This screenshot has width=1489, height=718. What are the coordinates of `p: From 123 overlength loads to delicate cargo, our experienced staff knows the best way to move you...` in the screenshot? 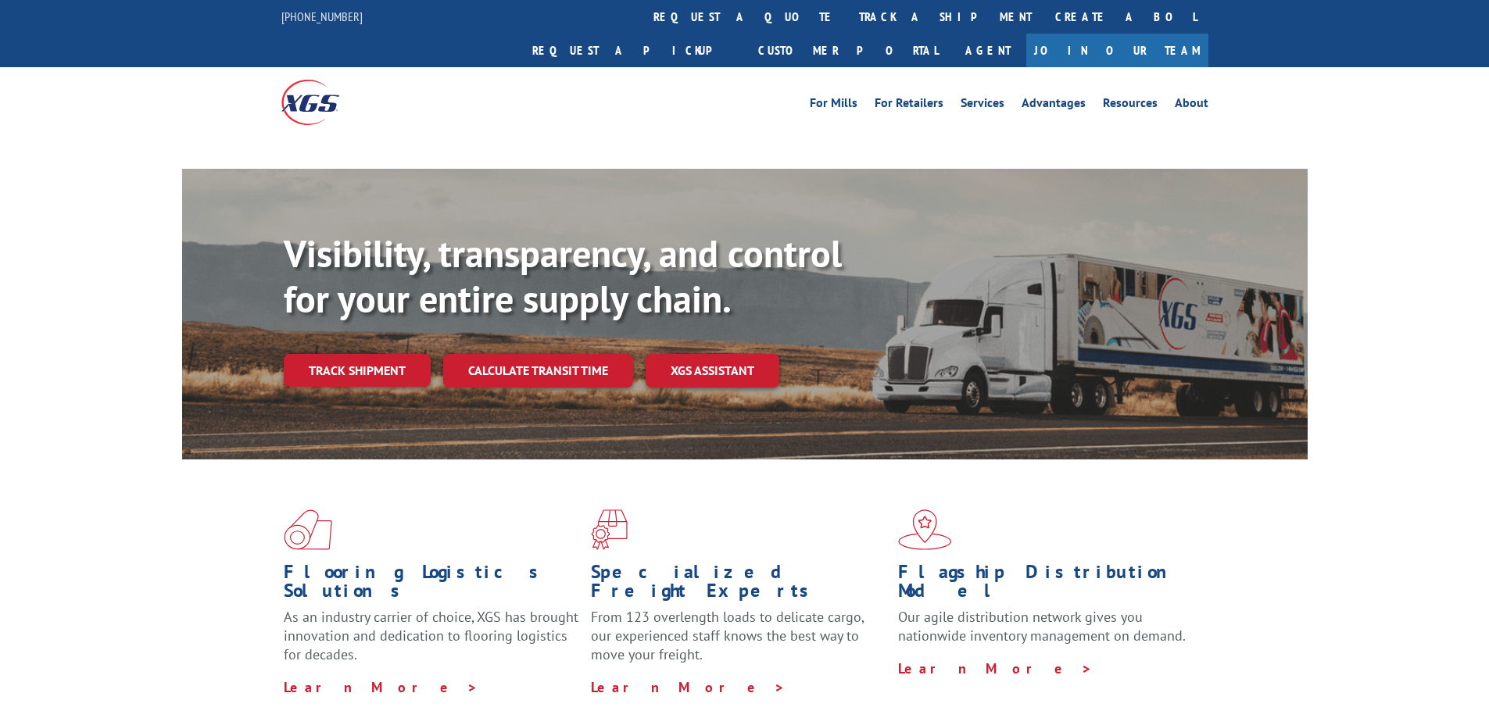 It's located at (739, 643).